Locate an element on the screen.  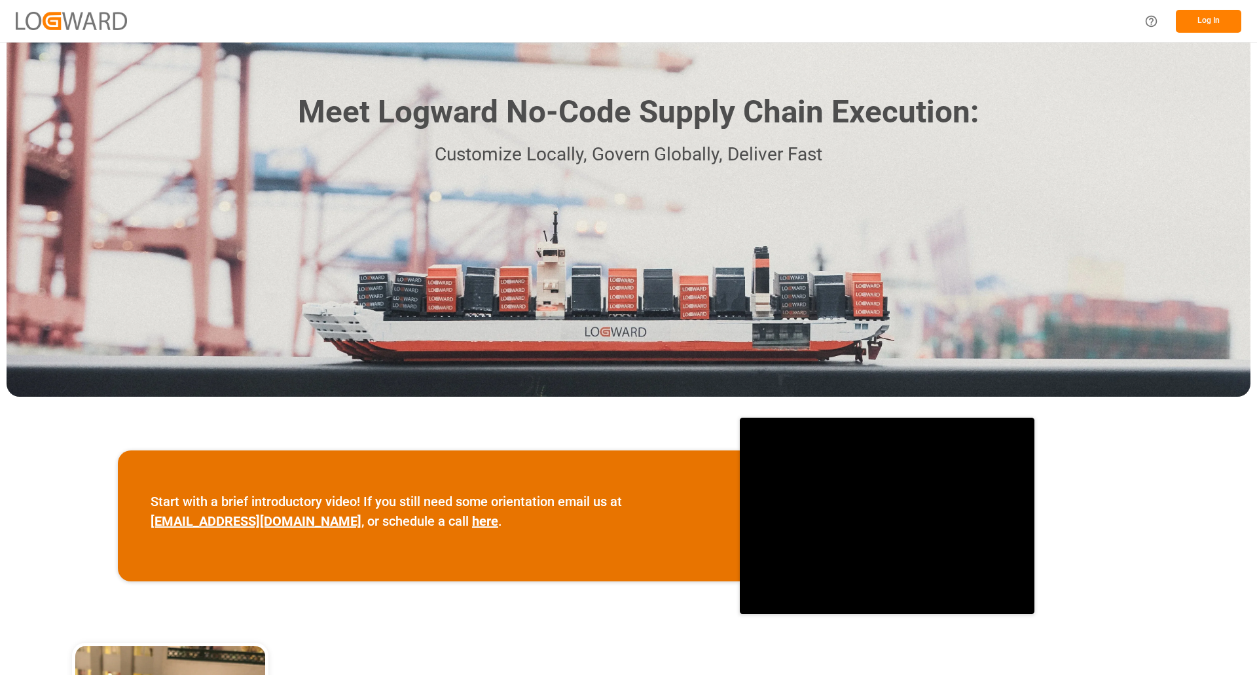
img: Logward_new_orange.png is located at coordinates (71, 20).